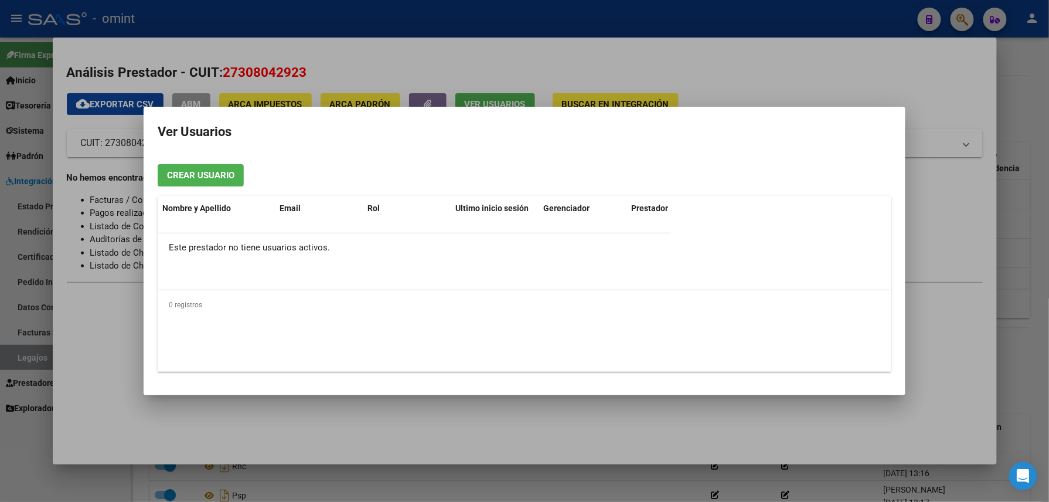  I want to click on datatable-header-cell: Email, so click(319, 208).